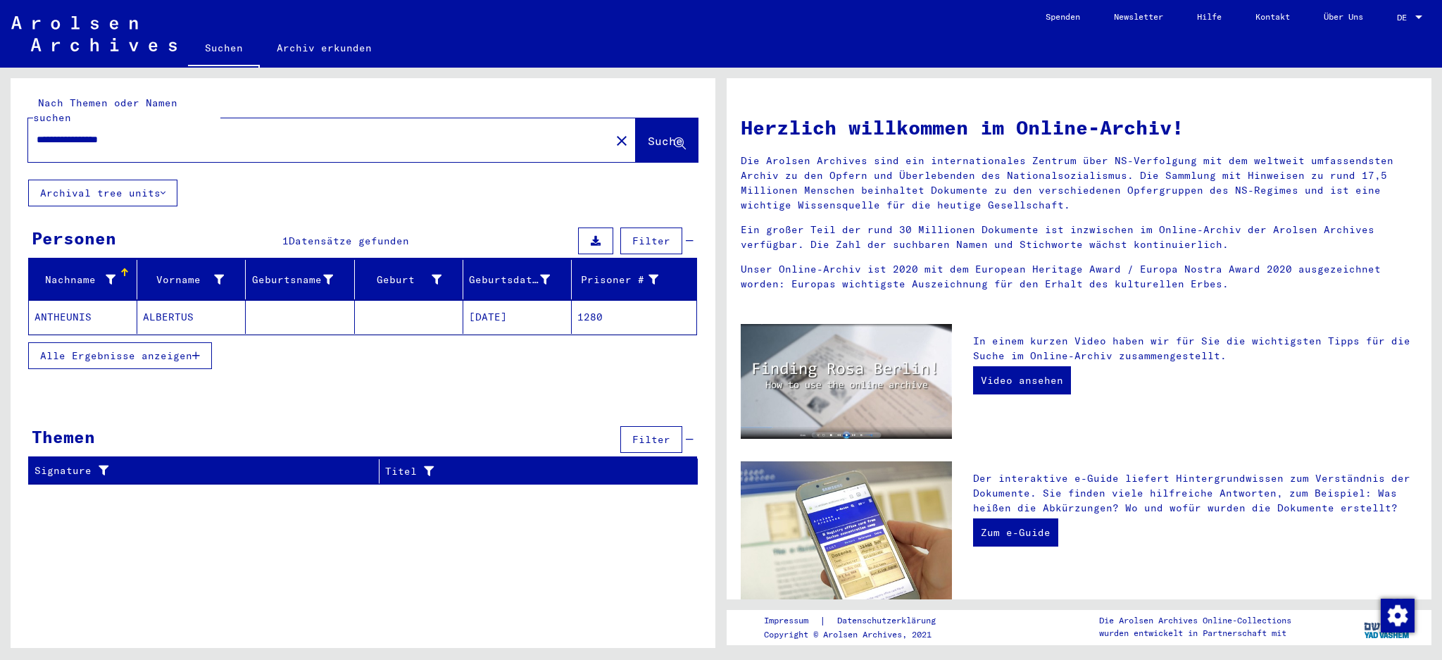 This screenshot has height=660, width=1442. Describe the element at coordinates (285, 241) in the screenshot. I see `span: 1` at that location.